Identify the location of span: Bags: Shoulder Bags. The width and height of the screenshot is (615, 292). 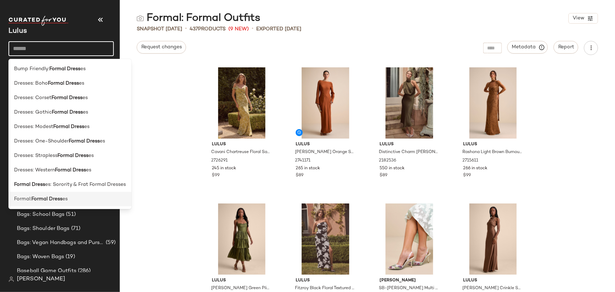
(43, 229).